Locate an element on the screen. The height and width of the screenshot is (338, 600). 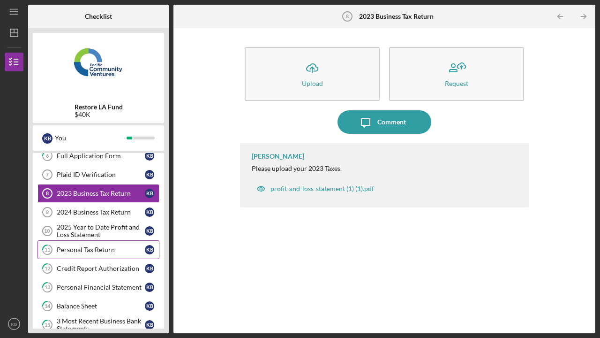
div: 2025 Year to Date Profit and Loss Statement is located at coordinates (101, 231).